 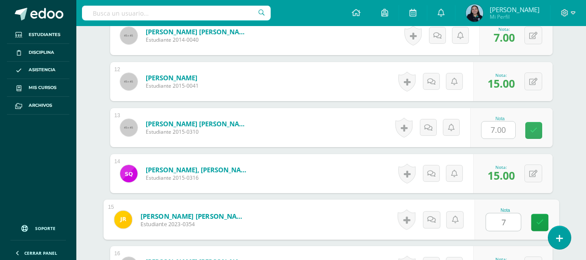 I want to click on img: 69994574e8ca7eca27283bb72b3f6699.png, so click(x=129, y=173).